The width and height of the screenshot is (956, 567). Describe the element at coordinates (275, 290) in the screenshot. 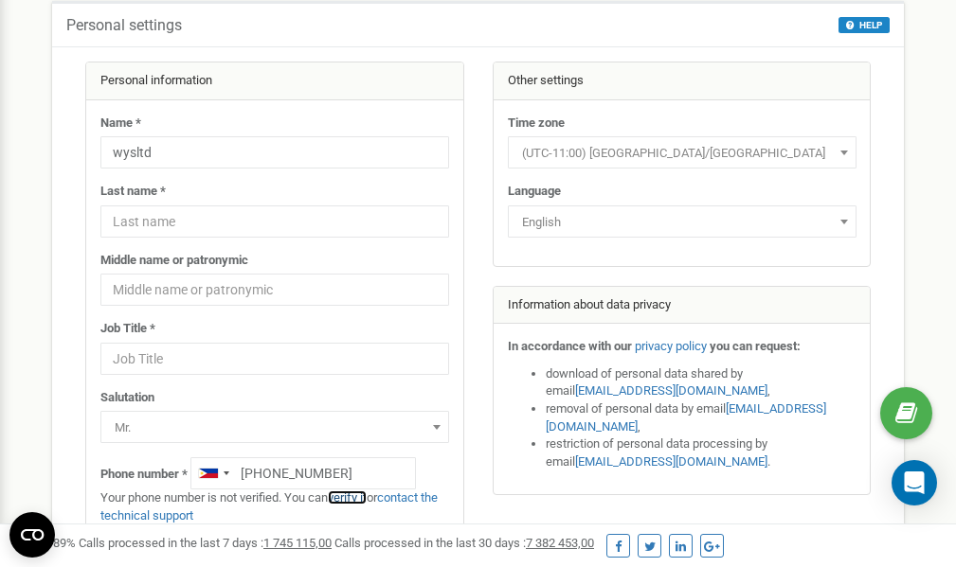

I see `input: Middle name or patronymic` at that location.